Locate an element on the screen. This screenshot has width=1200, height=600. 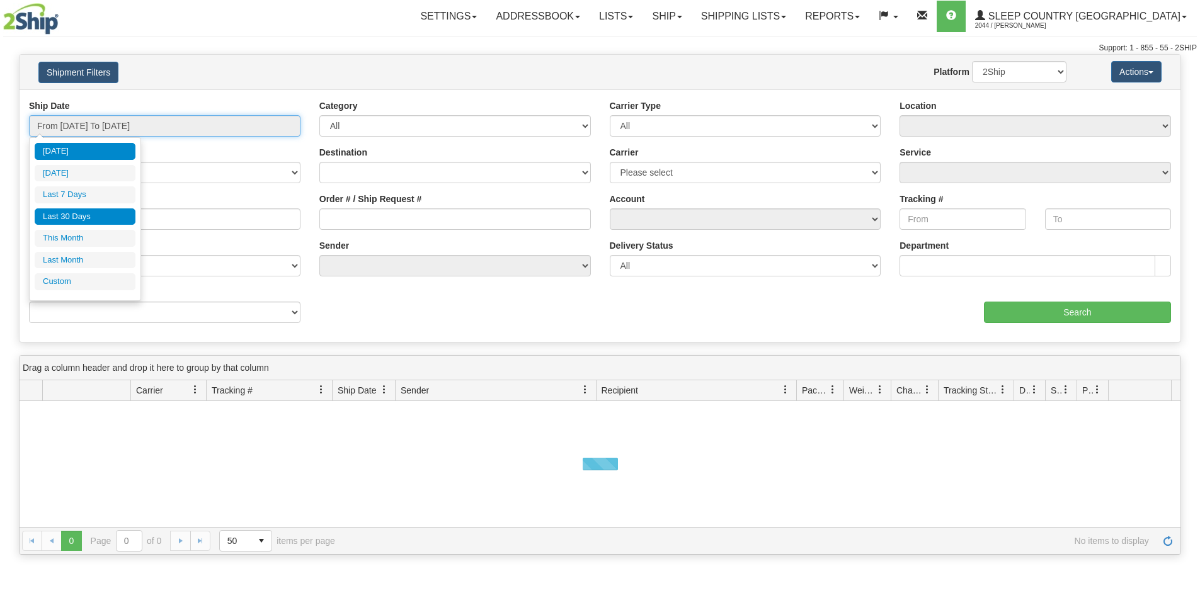
span: 50 is located at coordinates (236, 541).